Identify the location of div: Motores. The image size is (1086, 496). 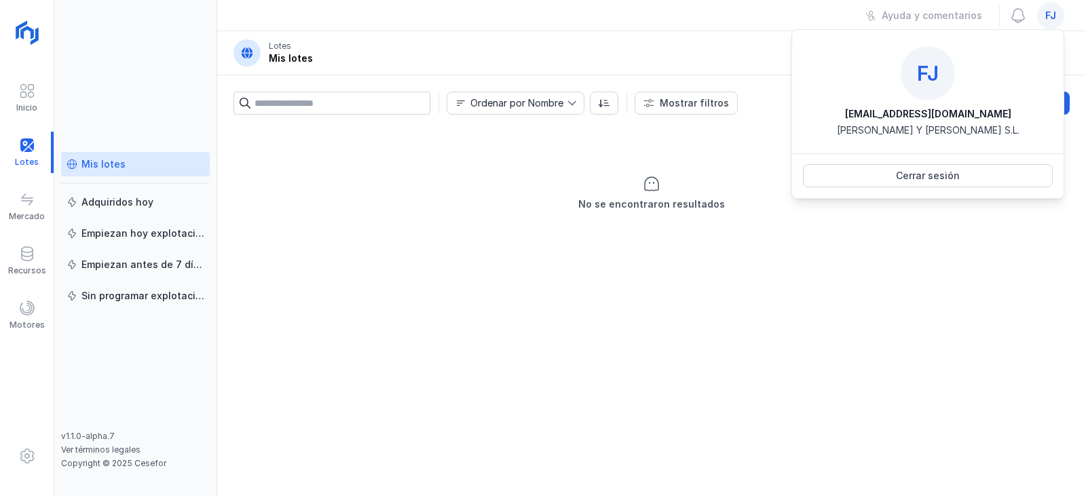
(27, 325).